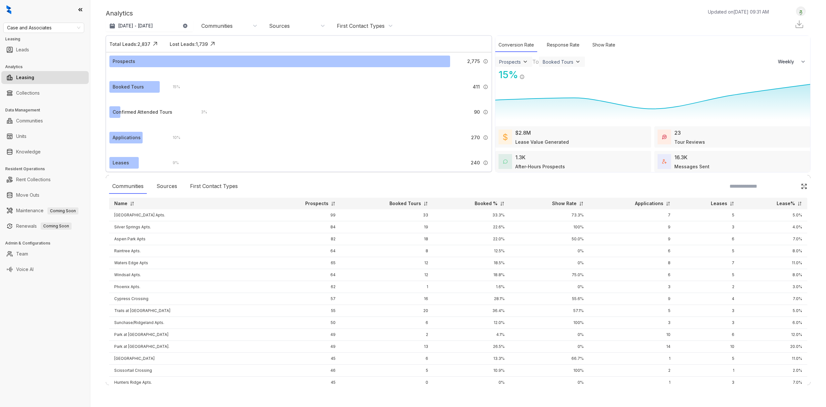  What do you see at coordinates (472, 251) in the screenshot?
I see `td: 12.5%` at bounding box center [472, 251].